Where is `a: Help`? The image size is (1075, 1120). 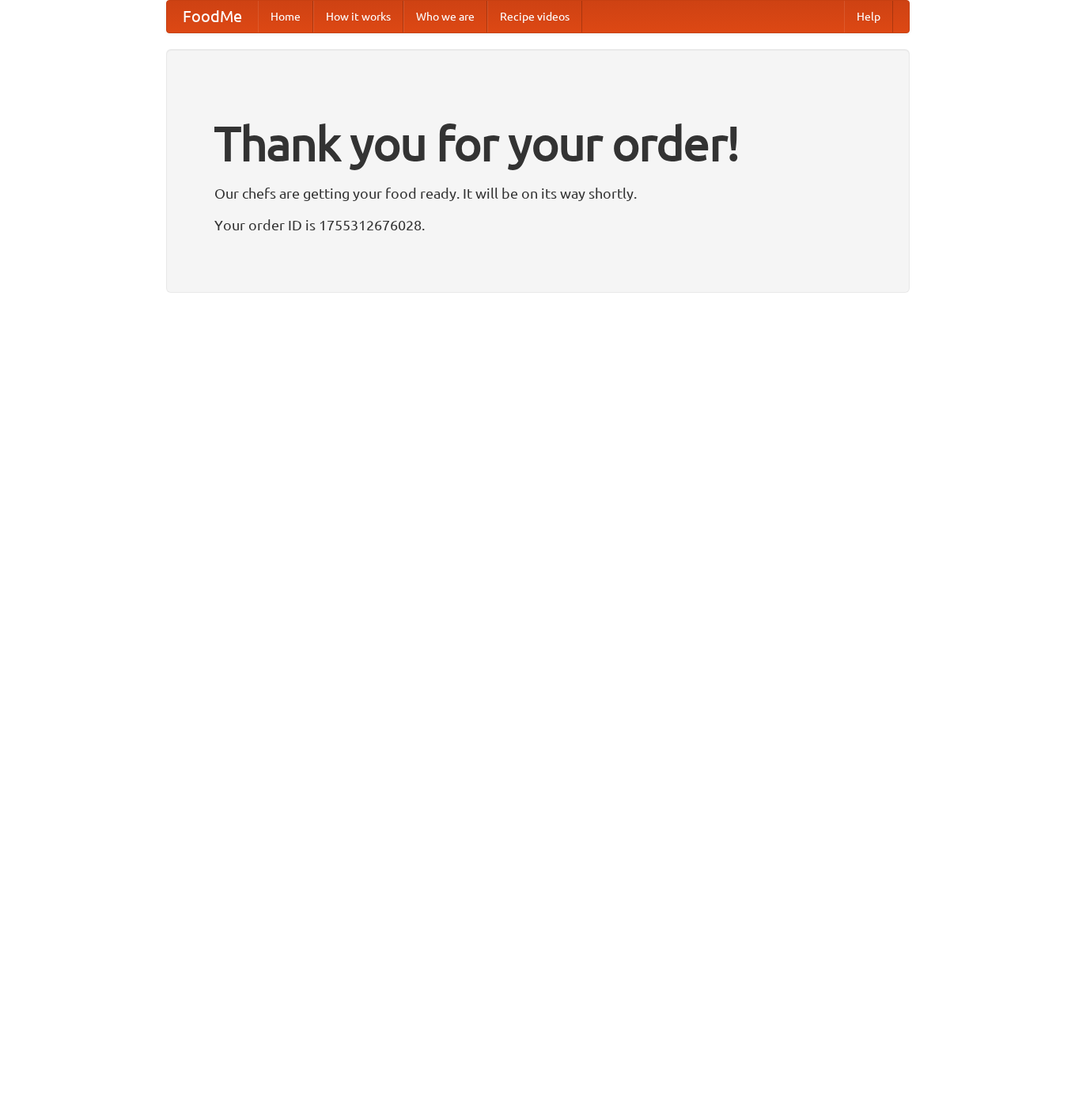 a: Help is located at coordinates (869, 16).